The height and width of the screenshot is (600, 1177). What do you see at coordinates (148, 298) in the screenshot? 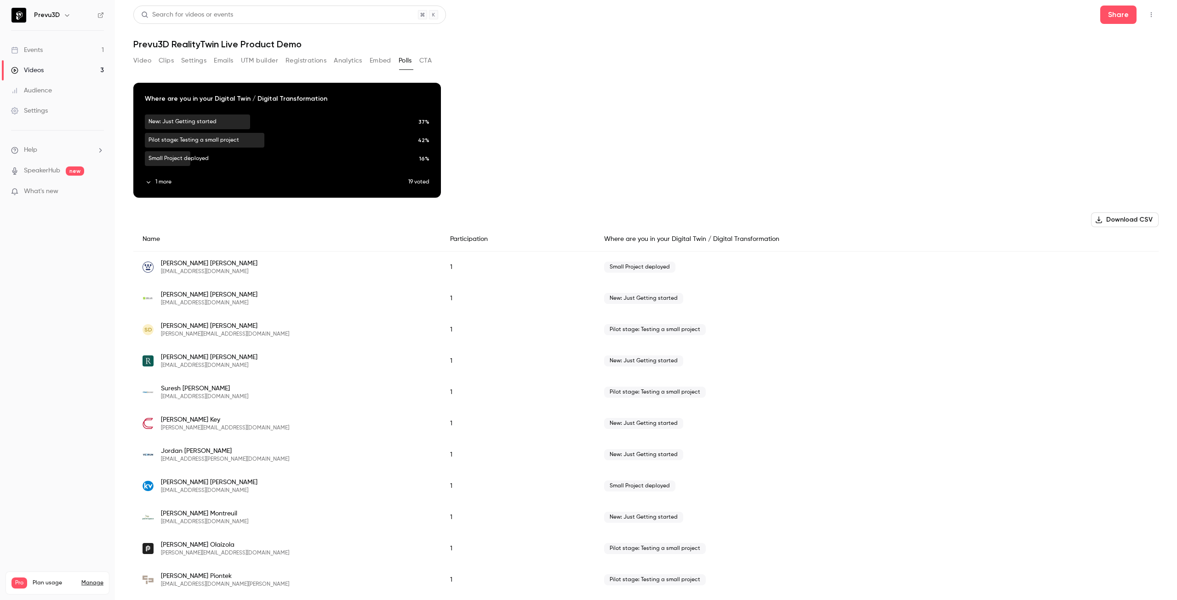
I see `img: teamzelus.com` at bounding box center [148, 298].